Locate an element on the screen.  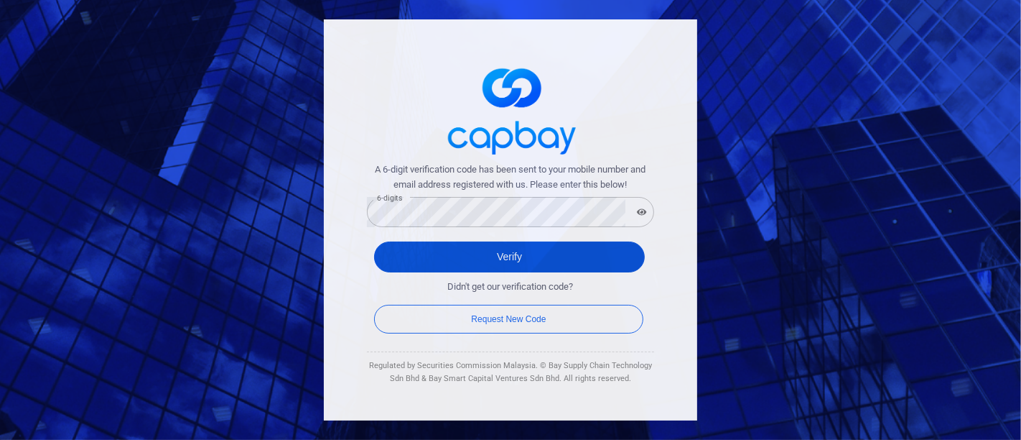
span: A 6-digit verification code has been sent to your mobile number and email address registered with... is located at coordinates (511, 177).